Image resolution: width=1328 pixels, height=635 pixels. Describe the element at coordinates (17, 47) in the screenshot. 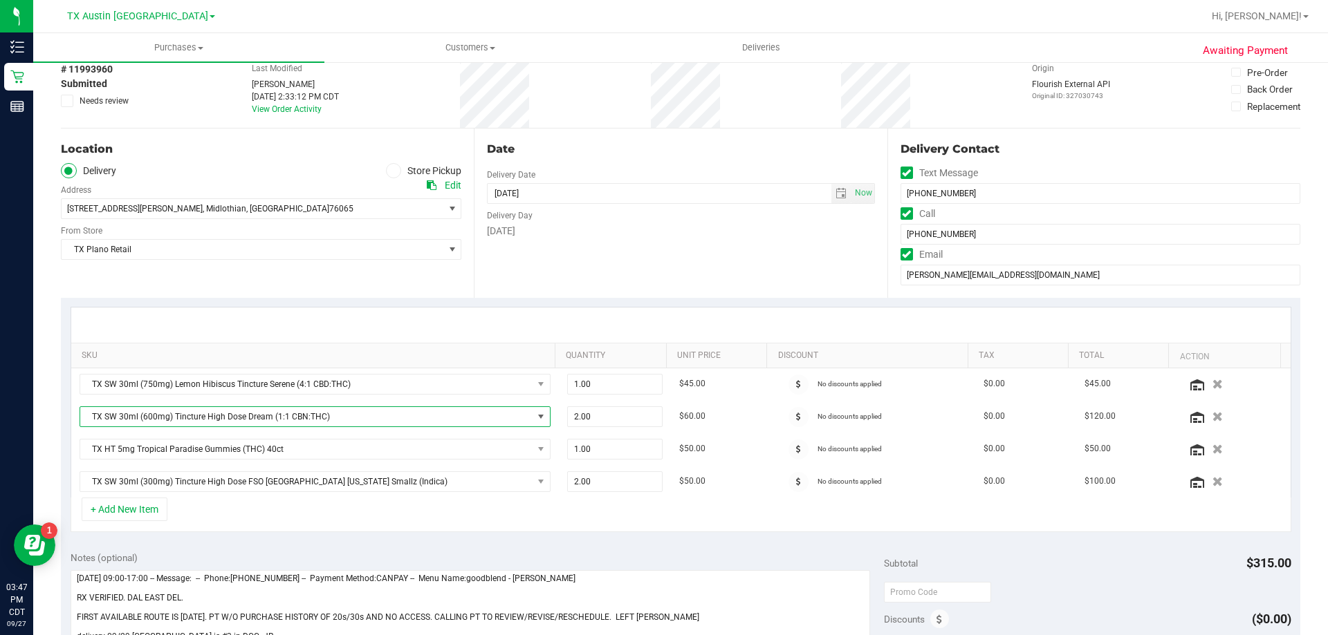

I see `inline-svg: Inventory` at that location.